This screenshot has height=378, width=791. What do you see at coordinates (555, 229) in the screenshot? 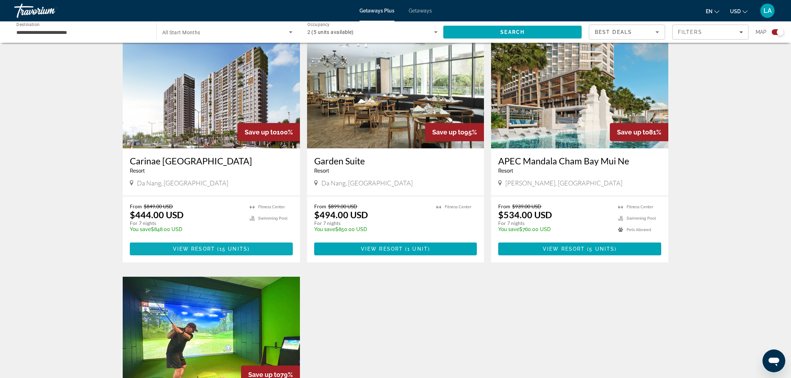
I see `p: $760.00 USD` at bounding box center [555, 229].